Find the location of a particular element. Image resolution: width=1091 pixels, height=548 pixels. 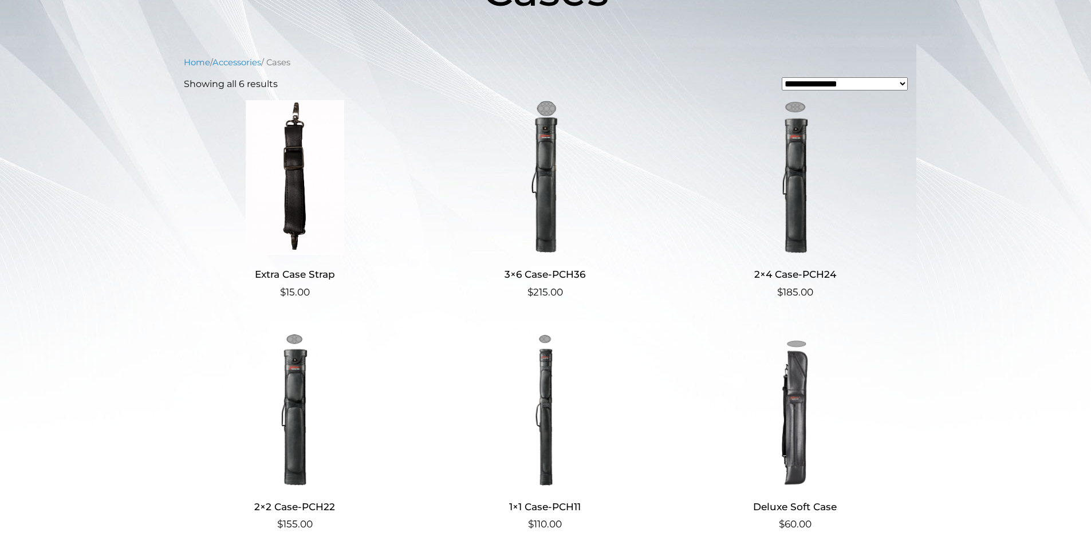

img: 2x4 Case-PCH24 is located at coordinates (795, 178).